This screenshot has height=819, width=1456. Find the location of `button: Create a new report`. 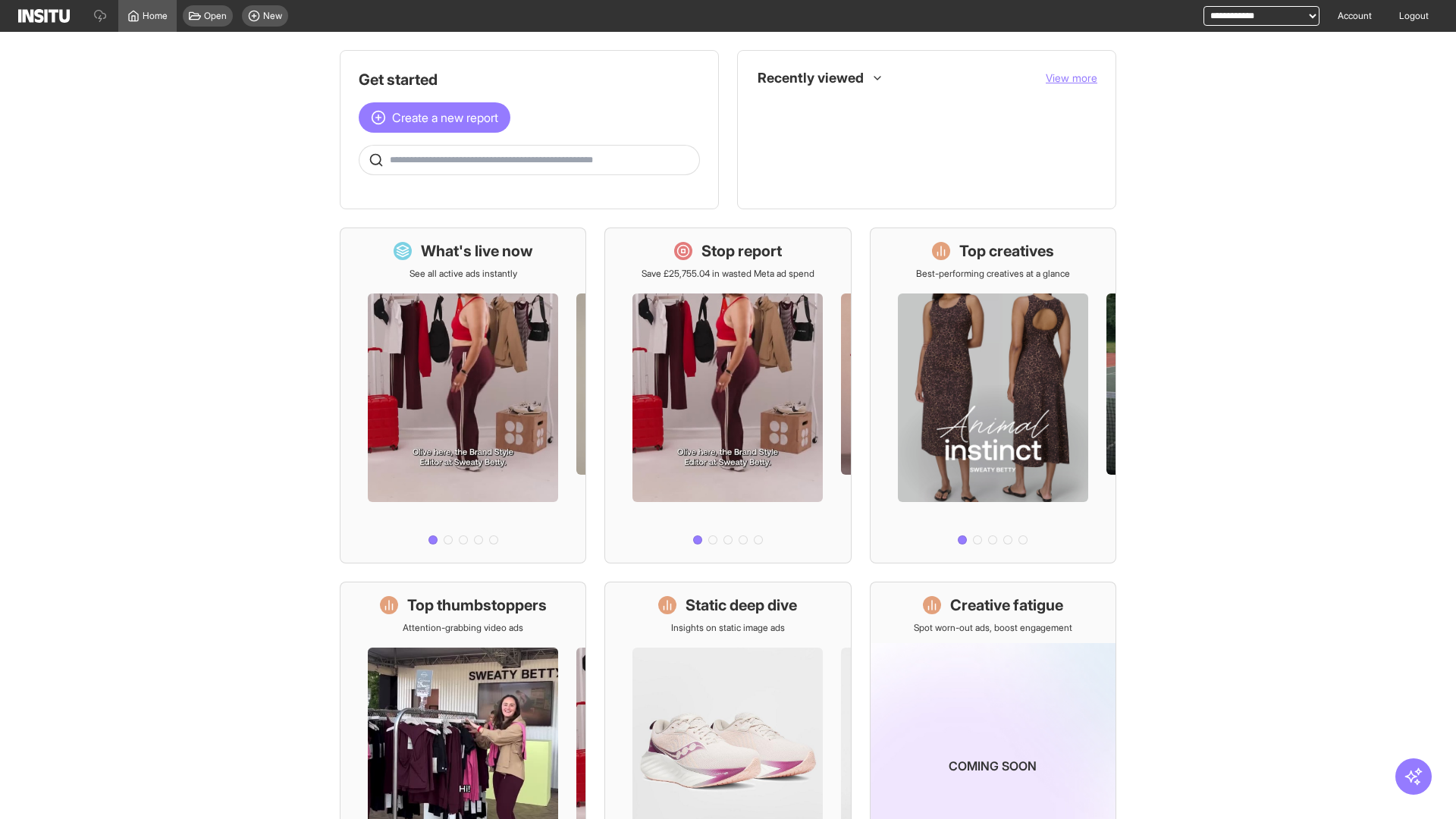

button: Create a new report is located at coordinates (435, 117).